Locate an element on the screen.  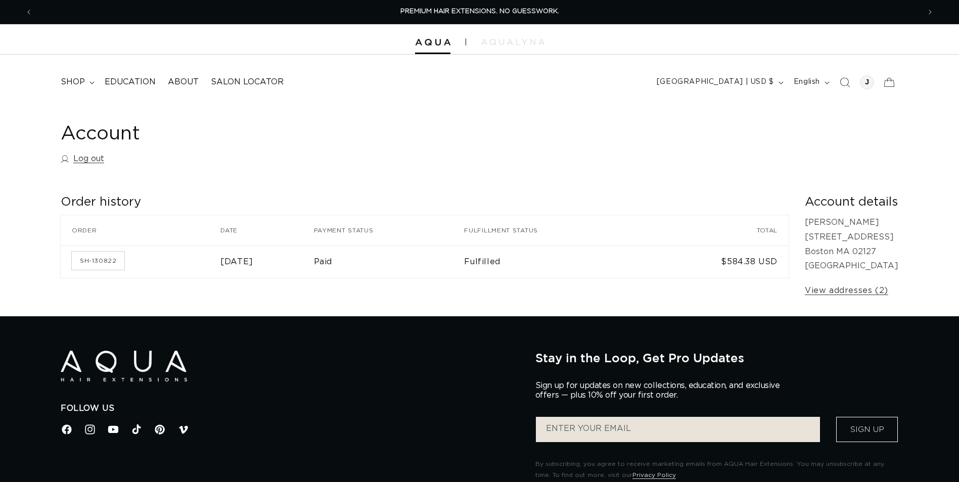
button: Previous announcement is located at coordinates (29, 12).